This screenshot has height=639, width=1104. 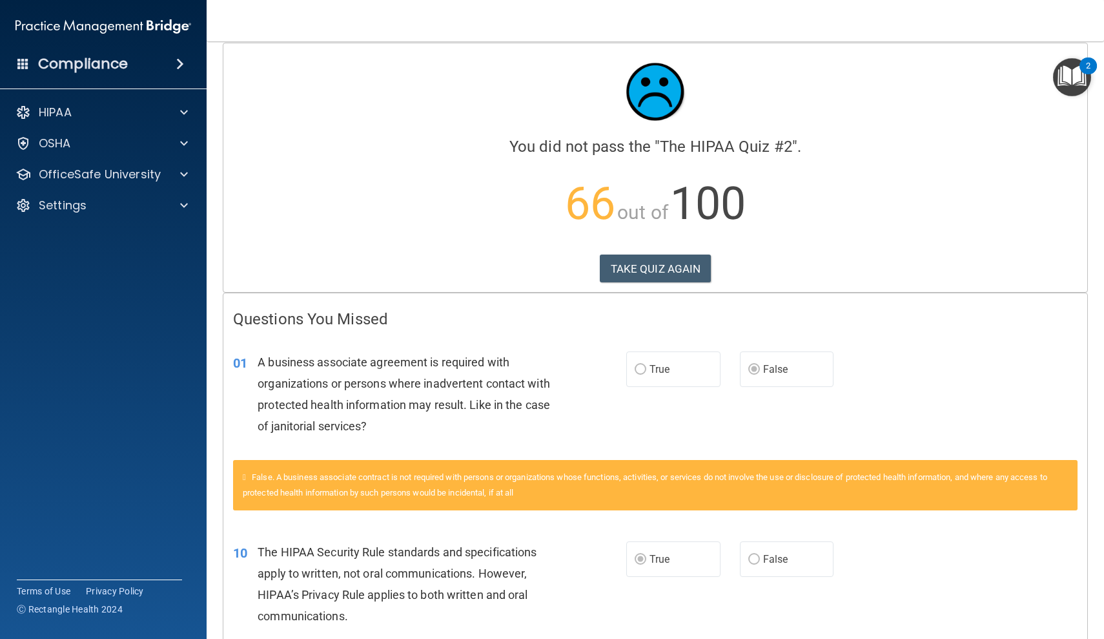 I want to click on span: out of, so click(x=643, y=212).